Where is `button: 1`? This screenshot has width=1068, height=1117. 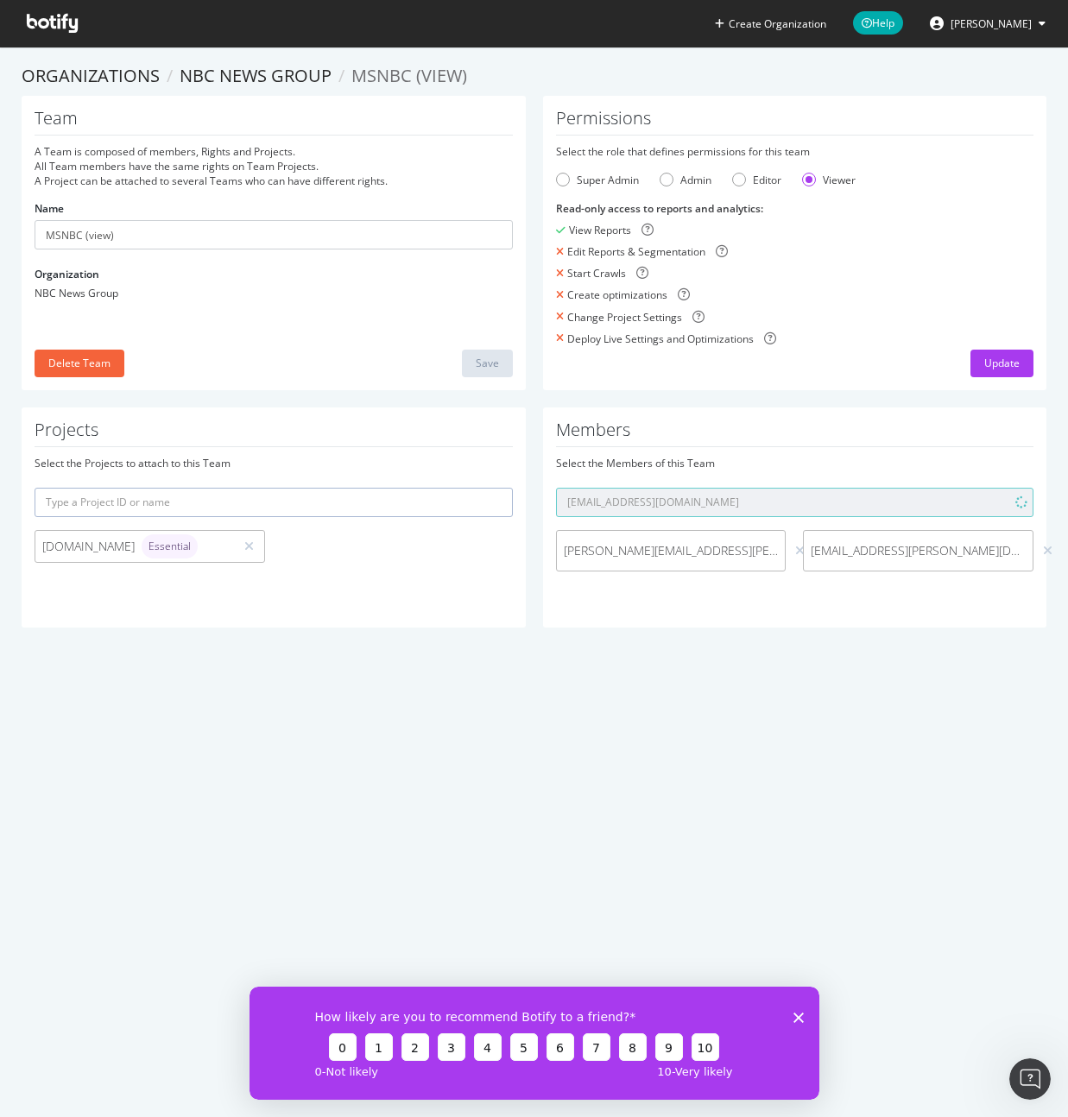 button: 1 is located at coordinates (130, 60).